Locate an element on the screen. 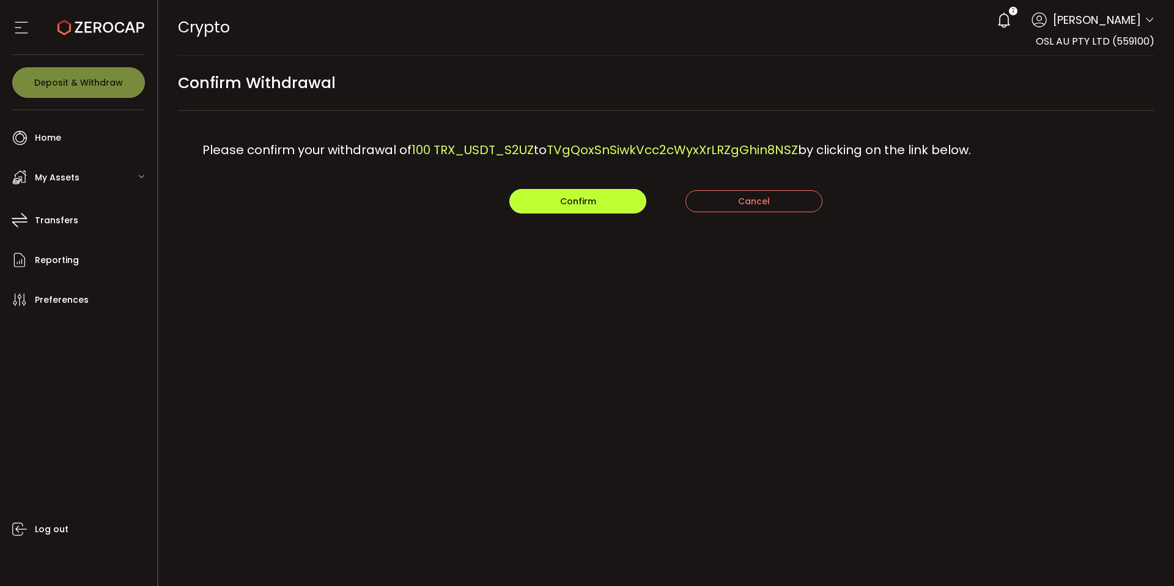 The image size is (1174, 586). span: Reporting is located at coordinates (57, 260).